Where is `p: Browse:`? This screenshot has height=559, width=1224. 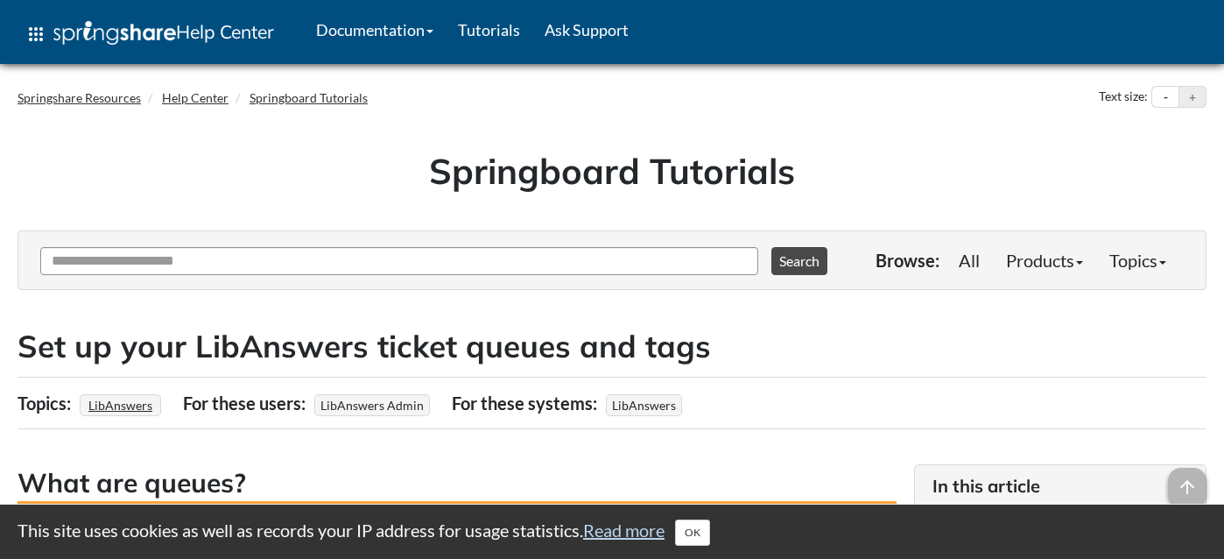
p: Browse: is located at coordinates (907, 260).